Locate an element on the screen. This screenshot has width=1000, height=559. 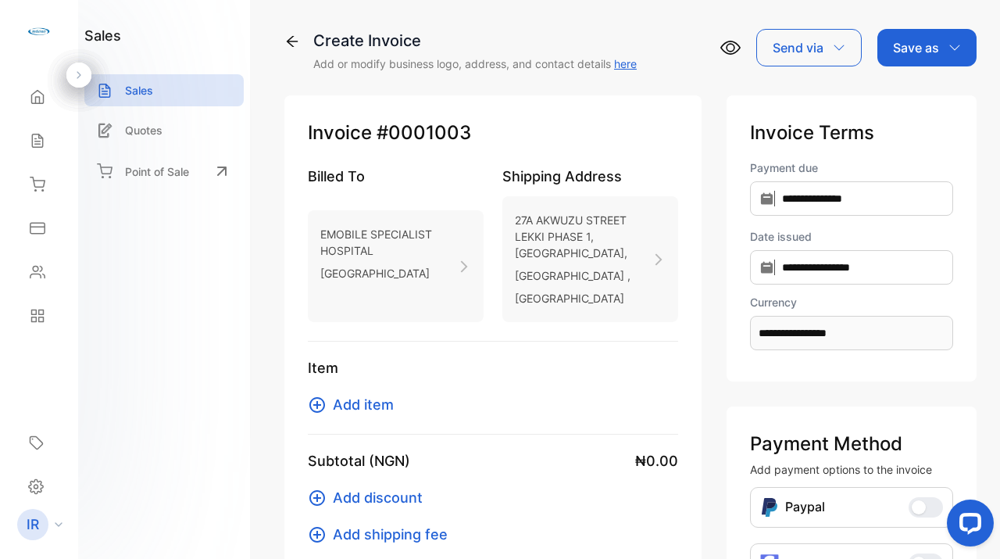
p: Quotes is located at coordinates (144, 130).